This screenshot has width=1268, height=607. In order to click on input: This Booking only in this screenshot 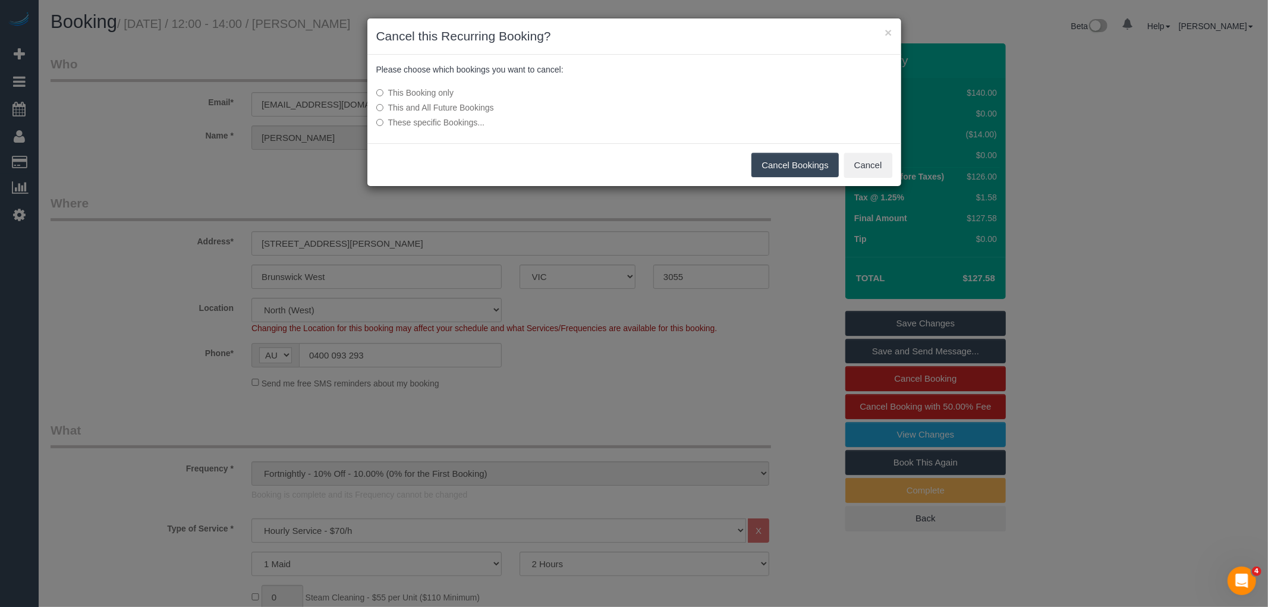, I will do `click(380, 93)`.